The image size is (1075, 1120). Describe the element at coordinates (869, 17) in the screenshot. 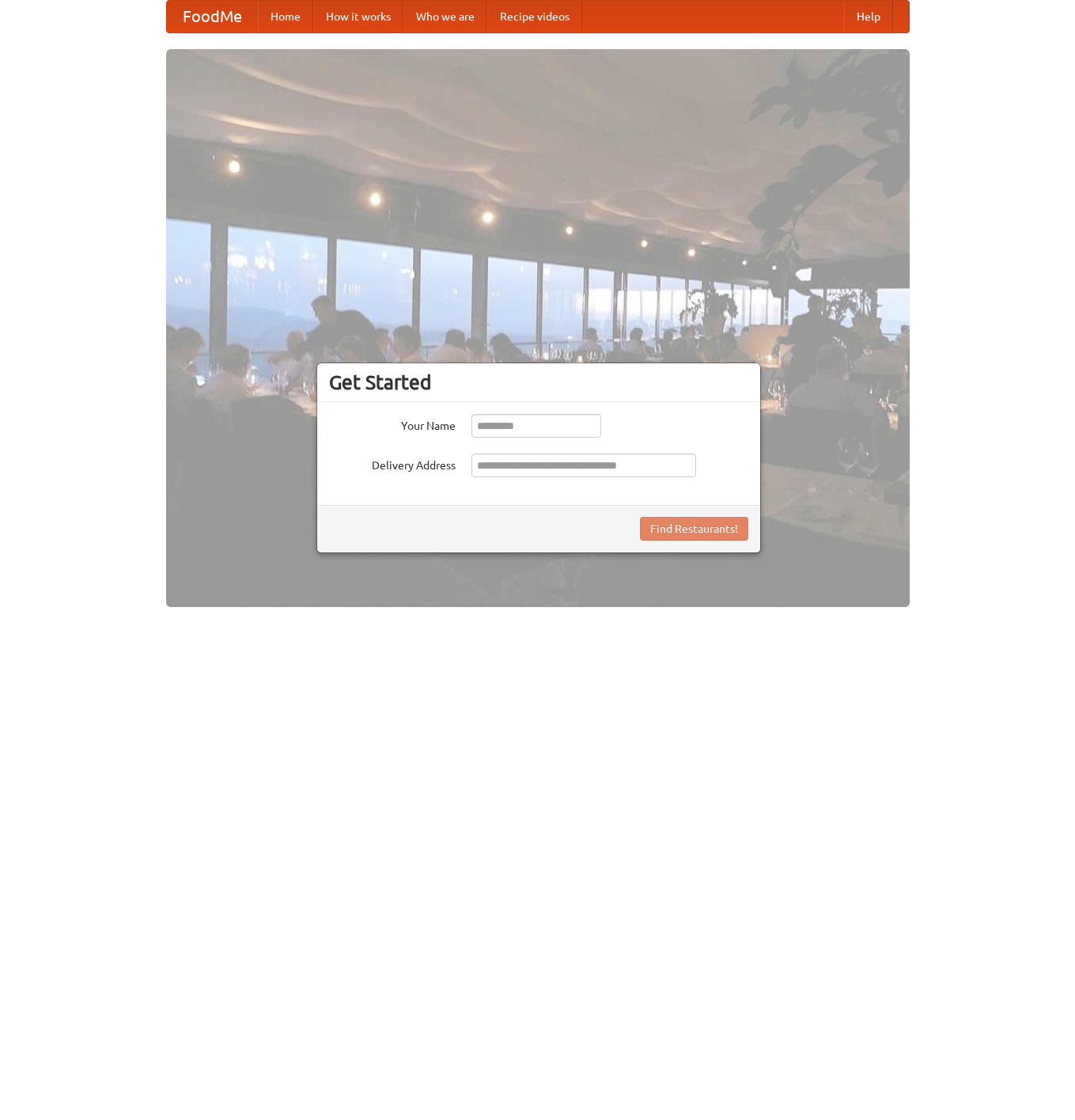

I see `a: Help` at that location.